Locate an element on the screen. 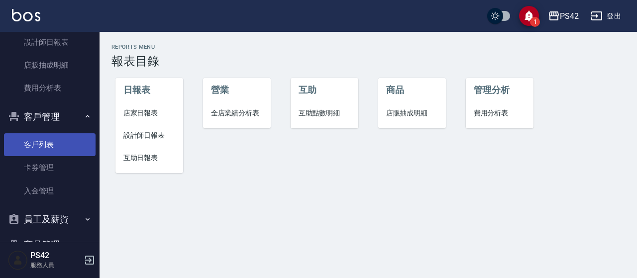  a: 入金管理 is located at coordinates (50, 191).